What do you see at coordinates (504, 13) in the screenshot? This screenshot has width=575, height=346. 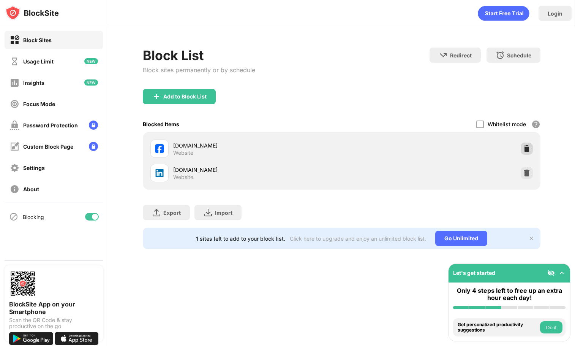 I see `div: animation` at bounding box center [504, 13].